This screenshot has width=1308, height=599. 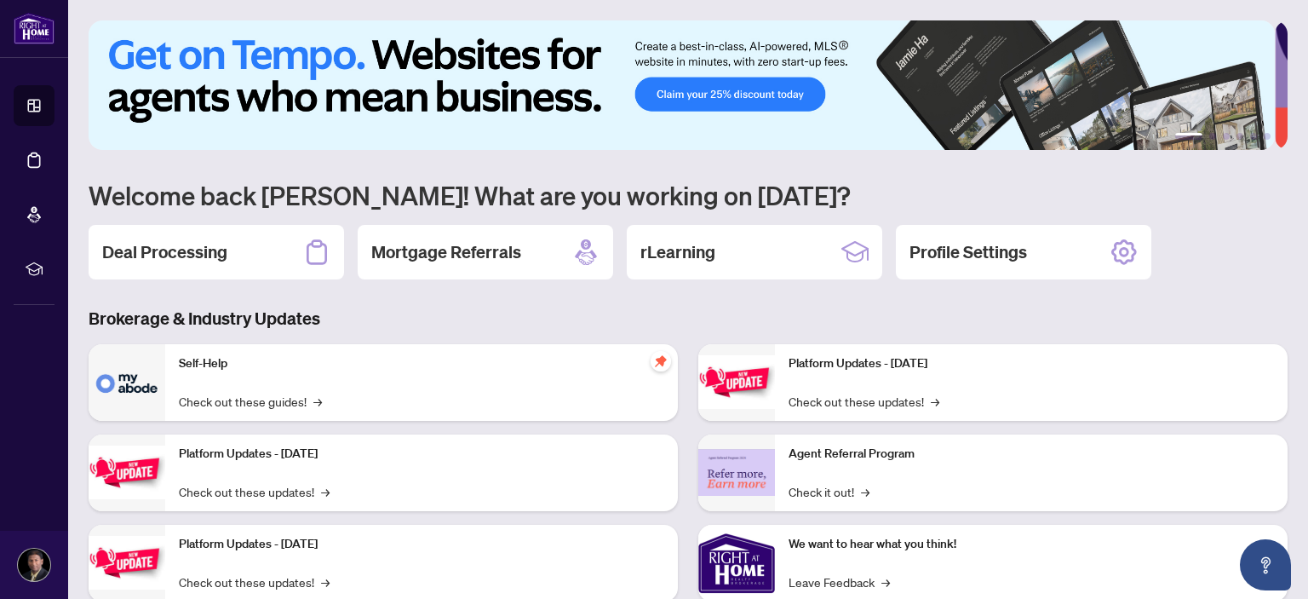 I want to click on button: 3, so click(x=1226, y=136).